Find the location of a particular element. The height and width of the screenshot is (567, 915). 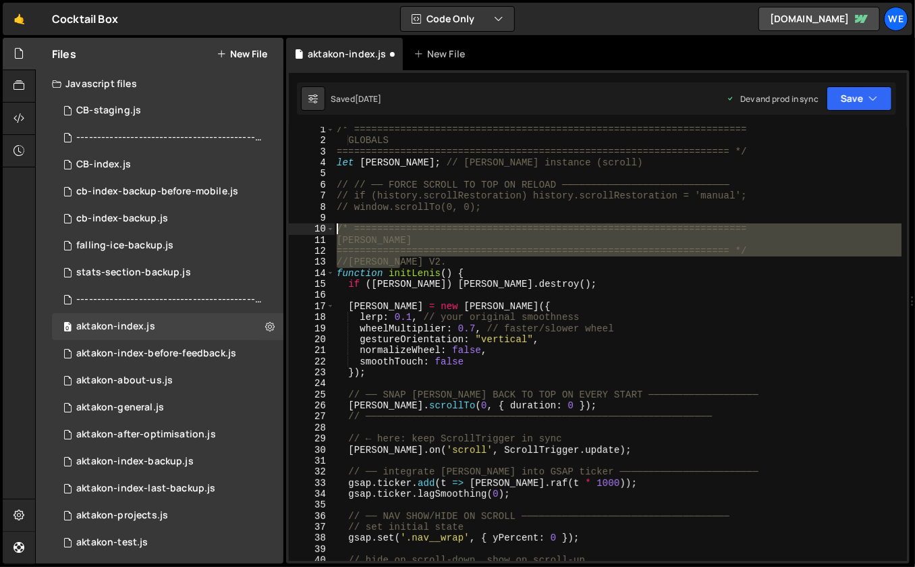

div: 12094/45381.js is located at coordinates (167, 542).